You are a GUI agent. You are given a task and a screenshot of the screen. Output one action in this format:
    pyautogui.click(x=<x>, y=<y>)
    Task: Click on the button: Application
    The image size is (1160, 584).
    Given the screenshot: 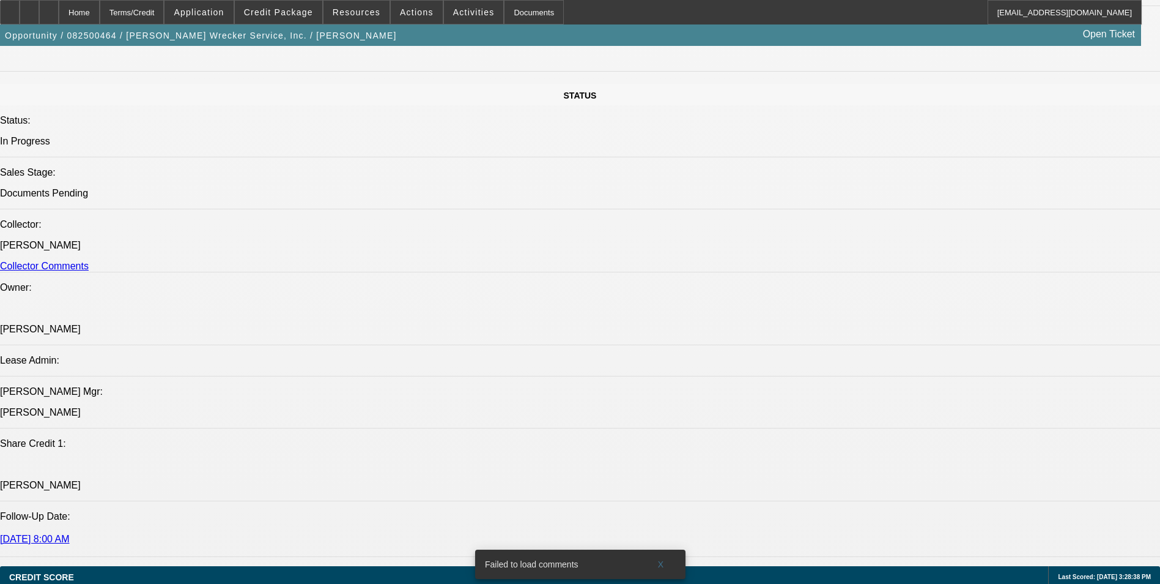 What is the action you would take?
    pyautogui.click(x=199, y=12)
    